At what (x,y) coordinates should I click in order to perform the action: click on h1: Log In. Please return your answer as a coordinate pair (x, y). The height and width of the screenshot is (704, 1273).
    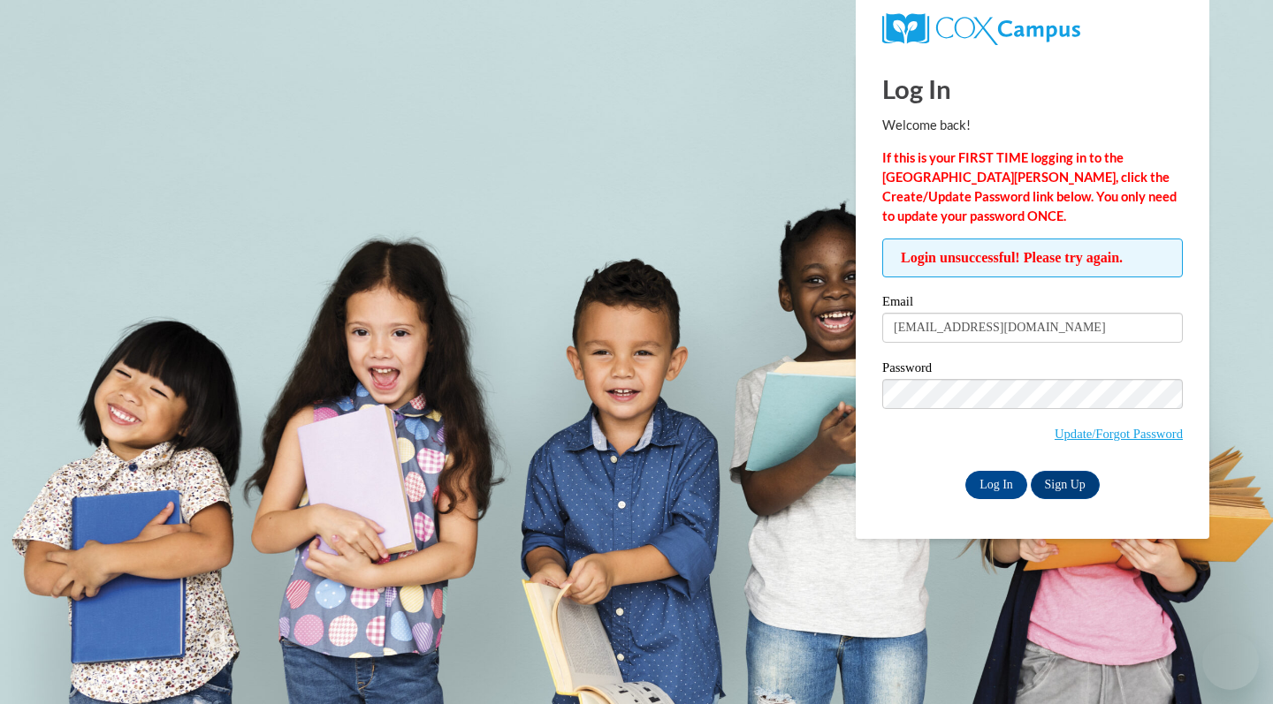
    Looking at the image, I should click on (1032, 88).